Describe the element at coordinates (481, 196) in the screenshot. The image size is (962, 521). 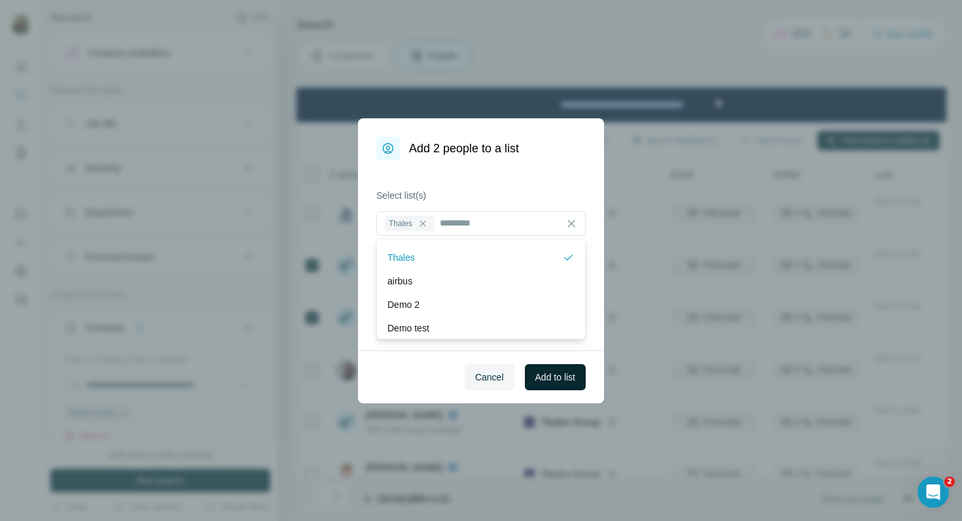
I see `label: Select list(s)` at that location.